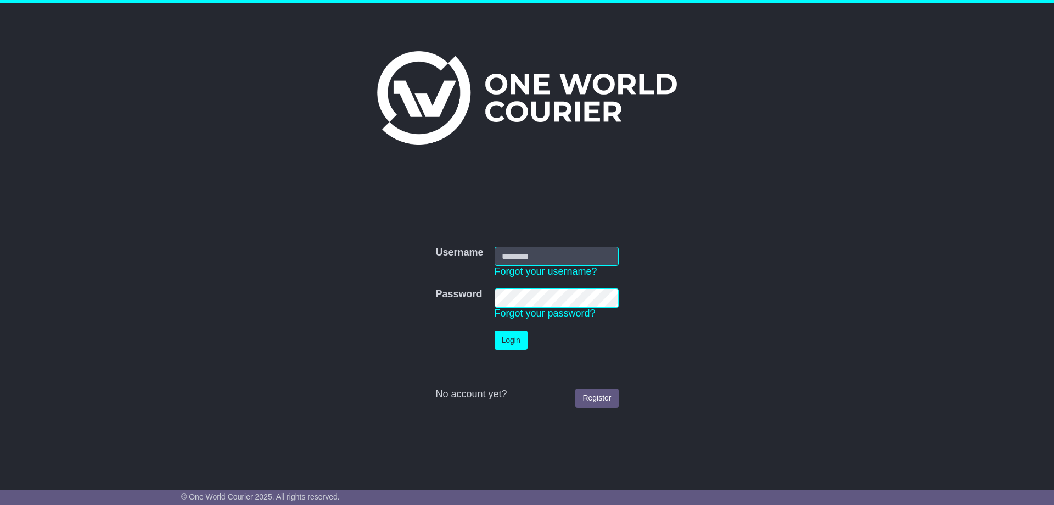 The image size is (1054, 505). Describe the element at coordinates (527, 394) in the screenshot. I see `div: No account yet?` at that location.